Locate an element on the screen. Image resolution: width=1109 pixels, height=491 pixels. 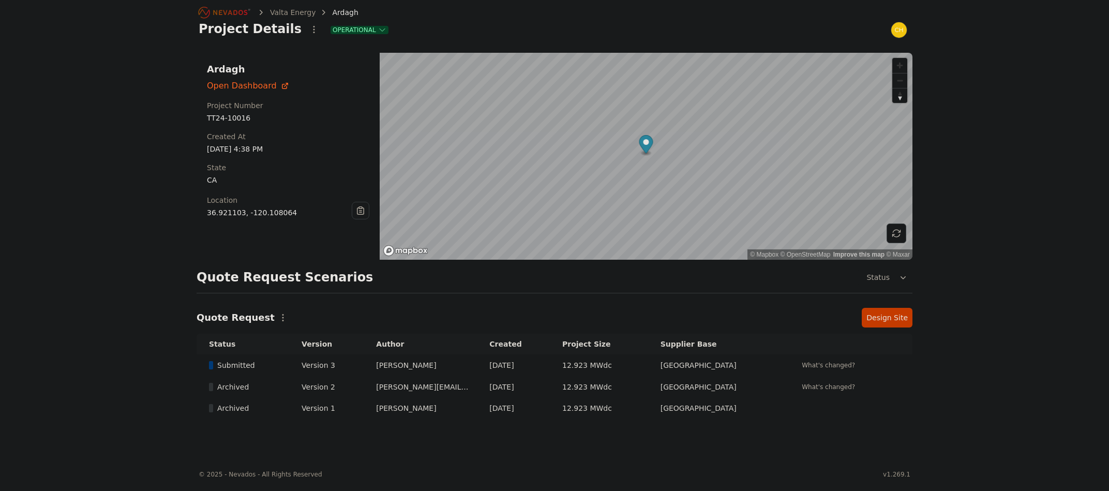
div: Project Number is located at coordinates (288, 105).